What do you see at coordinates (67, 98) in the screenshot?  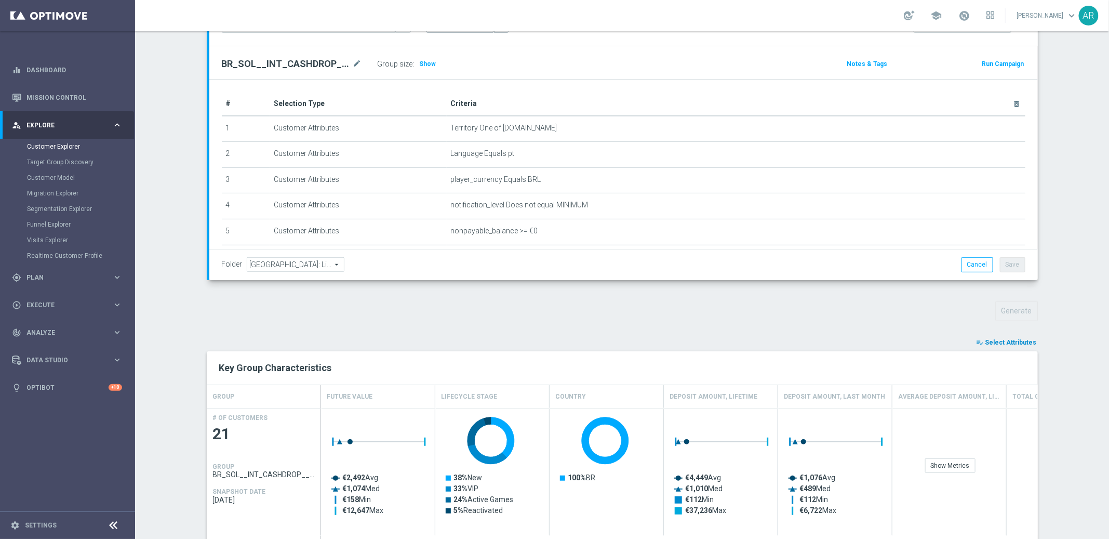 I see `button: Mission Control` at bounding box center [67, 98].